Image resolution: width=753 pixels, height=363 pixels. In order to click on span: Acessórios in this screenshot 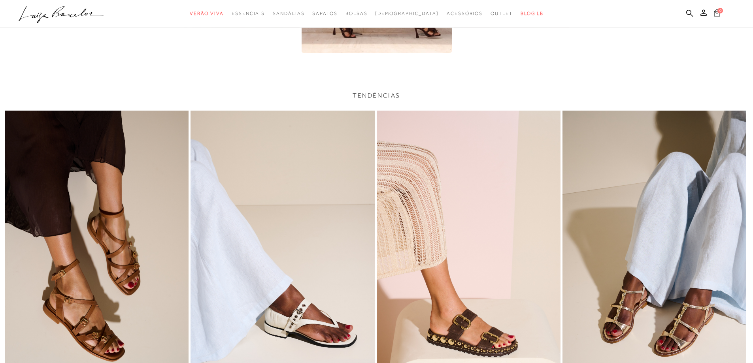, I will do `click(465, 13)`.